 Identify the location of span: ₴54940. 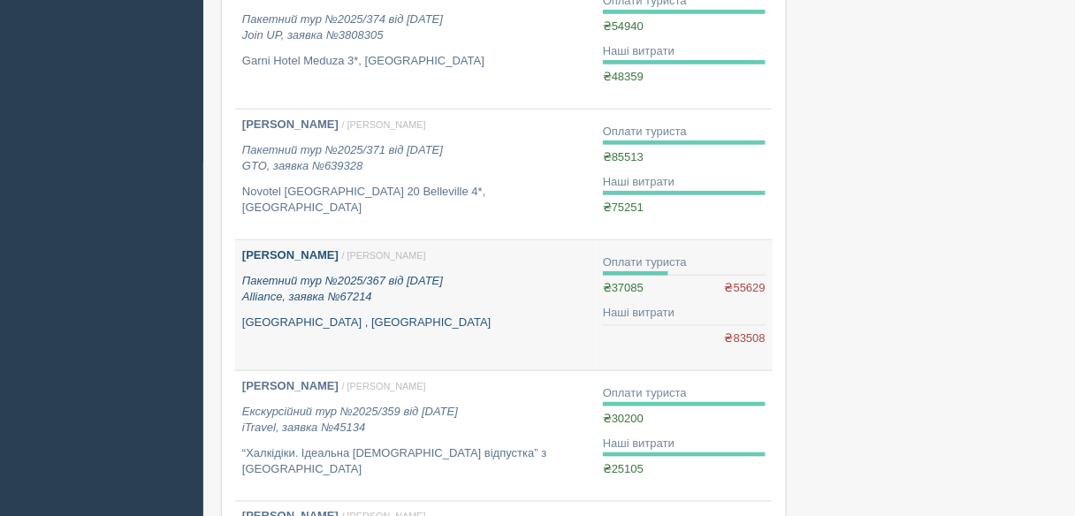
(623, 26).